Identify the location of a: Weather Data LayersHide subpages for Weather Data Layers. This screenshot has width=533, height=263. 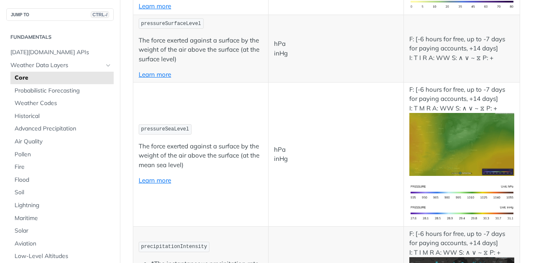
(60, 65).